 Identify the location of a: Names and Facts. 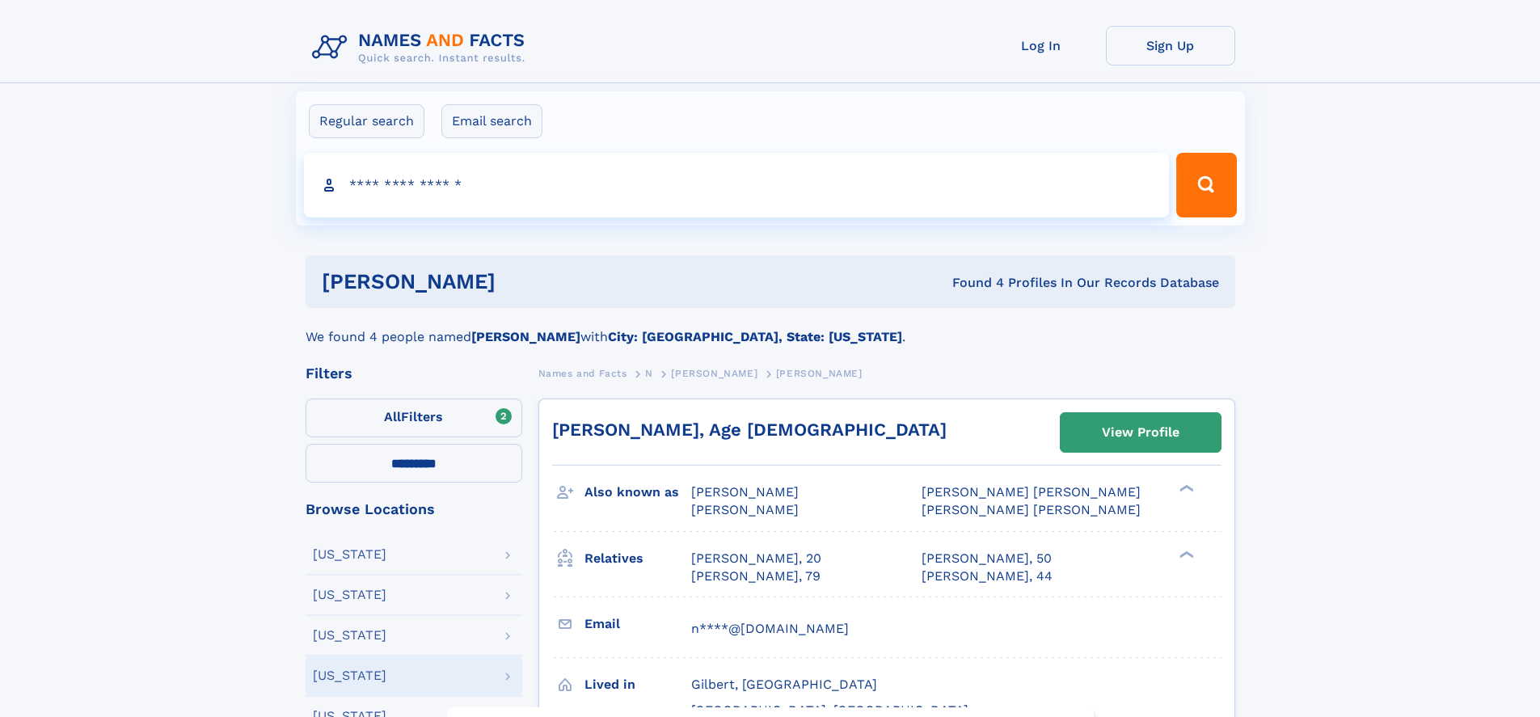
(583, 373).